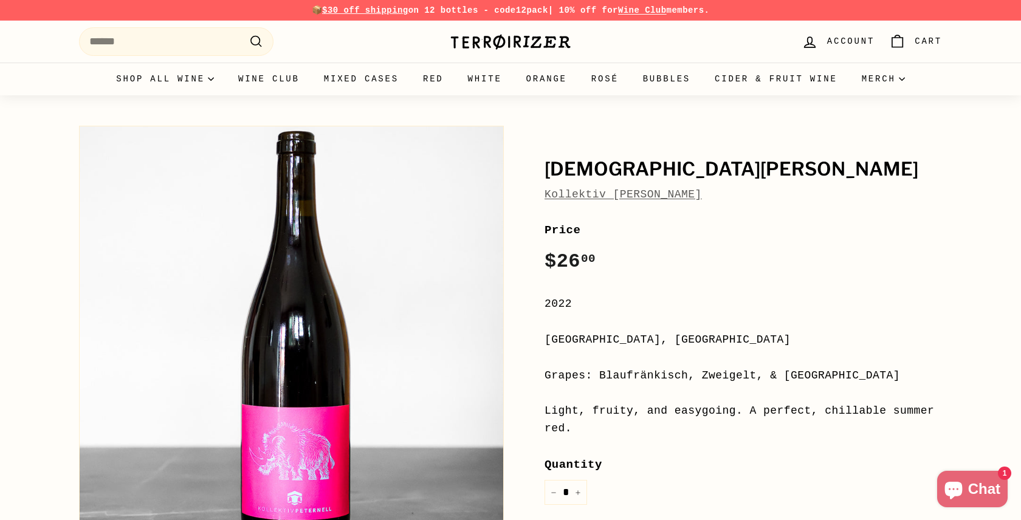 This screenshot has width=1021, height=520. Describe the element at coordinates (743, 465) in the screenshot. I see `label: Quantity` at that location.